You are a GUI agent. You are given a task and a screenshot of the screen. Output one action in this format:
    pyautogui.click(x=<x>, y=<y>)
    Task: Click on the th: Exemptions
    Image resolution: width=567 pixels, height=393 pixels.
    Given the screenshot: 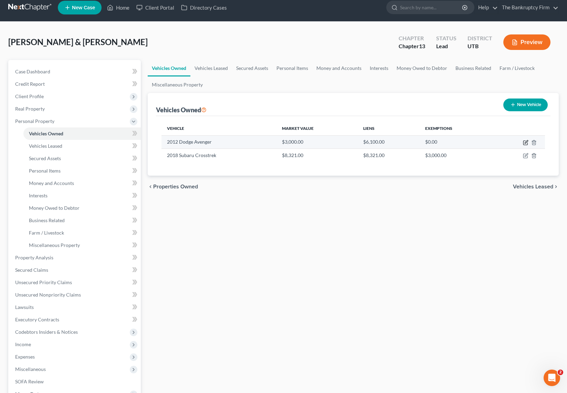 What is the action you would take?
    pyautogui.click(x=456, y=128)
    